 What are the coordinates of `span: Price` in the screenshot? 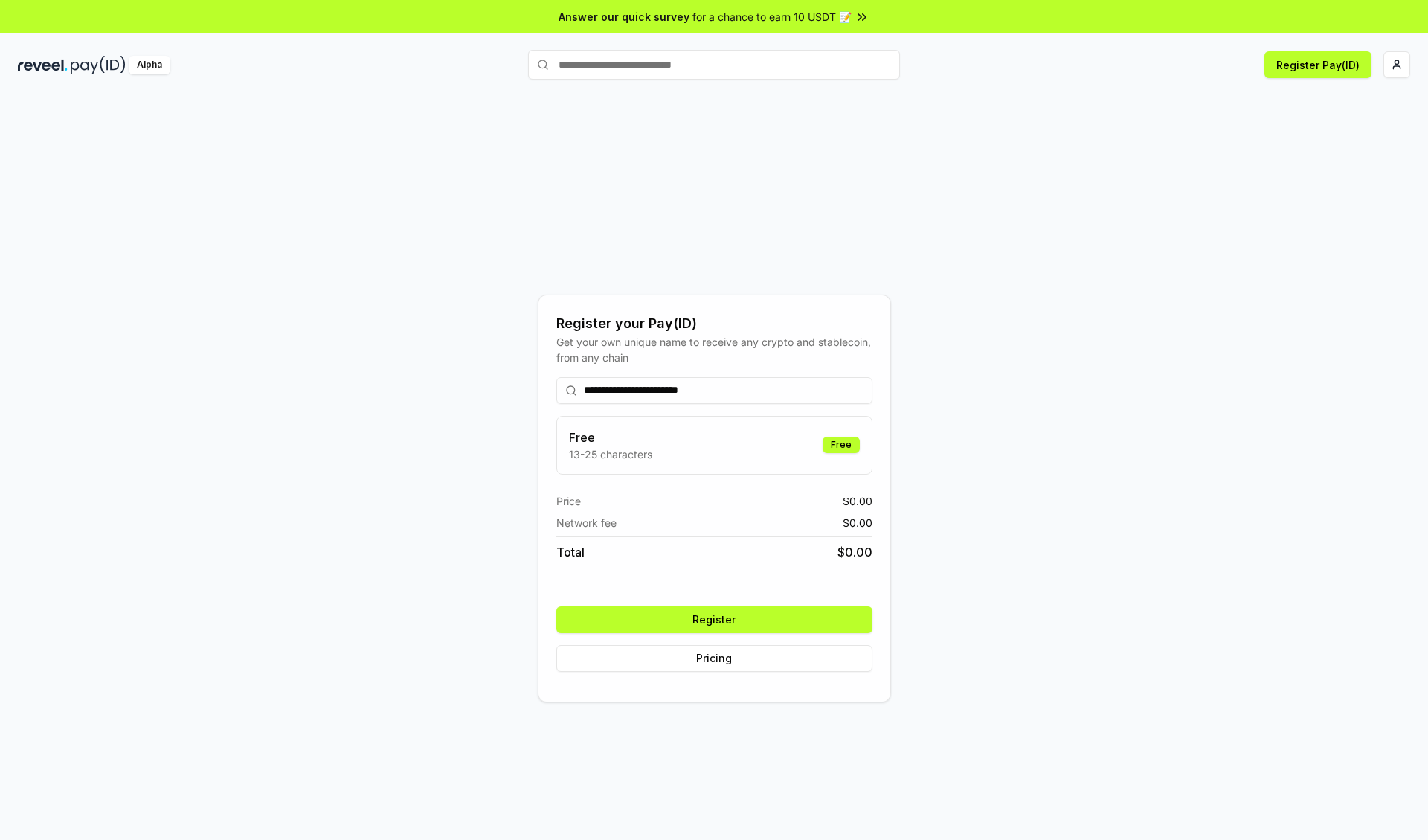 It's located at (568, 500).